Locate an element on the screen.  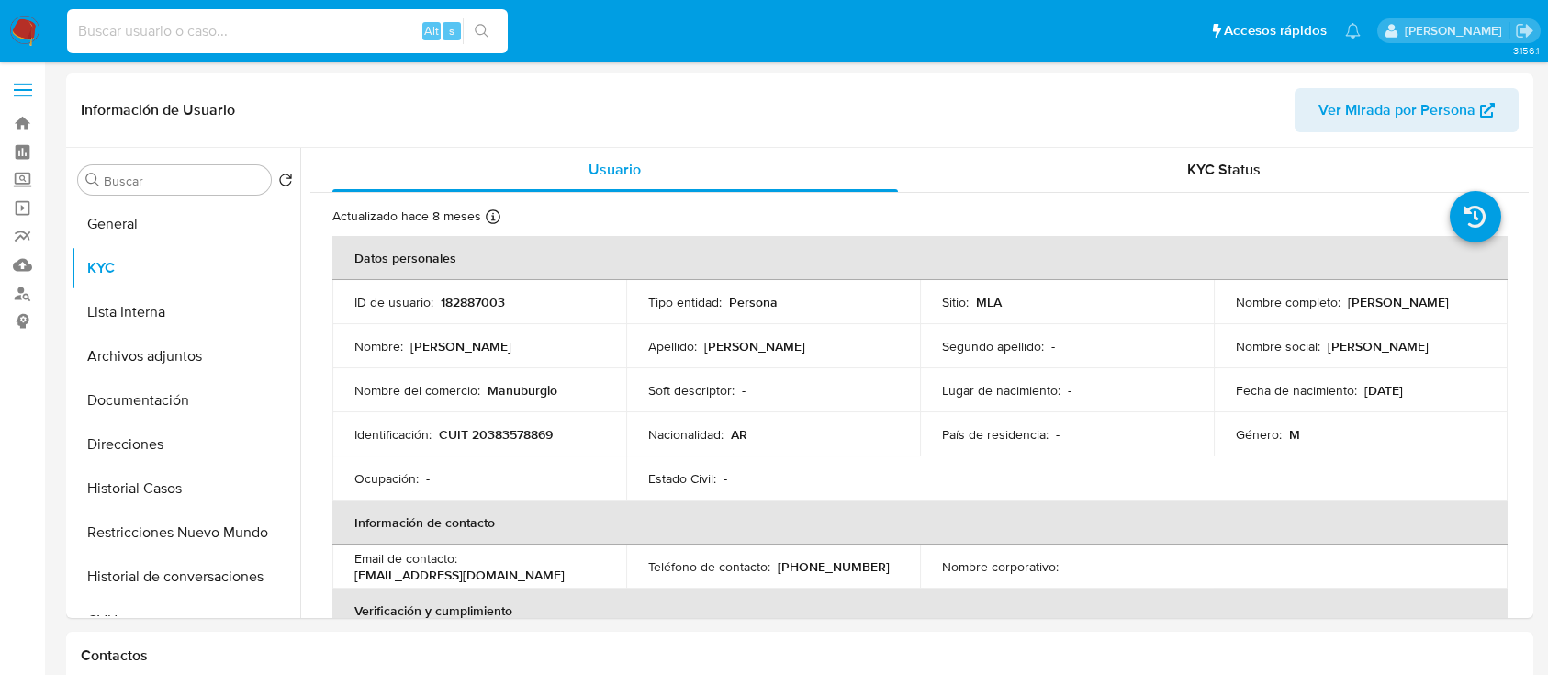
p: Manuburgio is located at coordinates (522, 390).